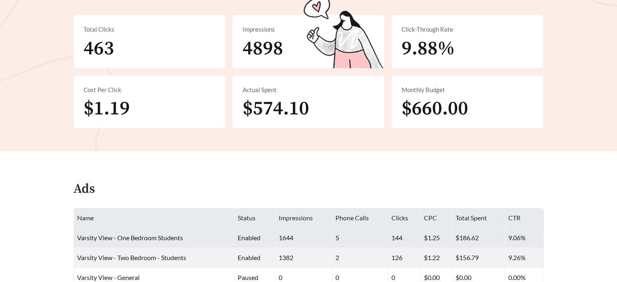 The height and width of the screenshot is (282, 617). Describe the element at coordinates (304, 238) in the screenshot. I see `td: 1644` at that location.